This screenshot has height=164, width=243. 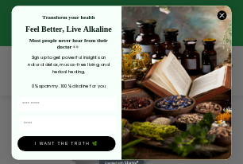 I want to click on input: Email, so click(x=67, y=124).